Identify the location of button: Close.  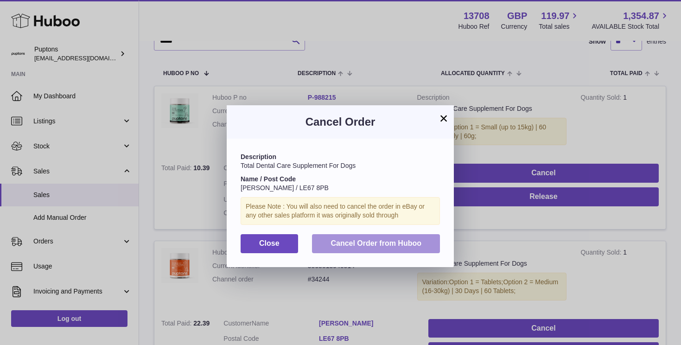
(269, 243).